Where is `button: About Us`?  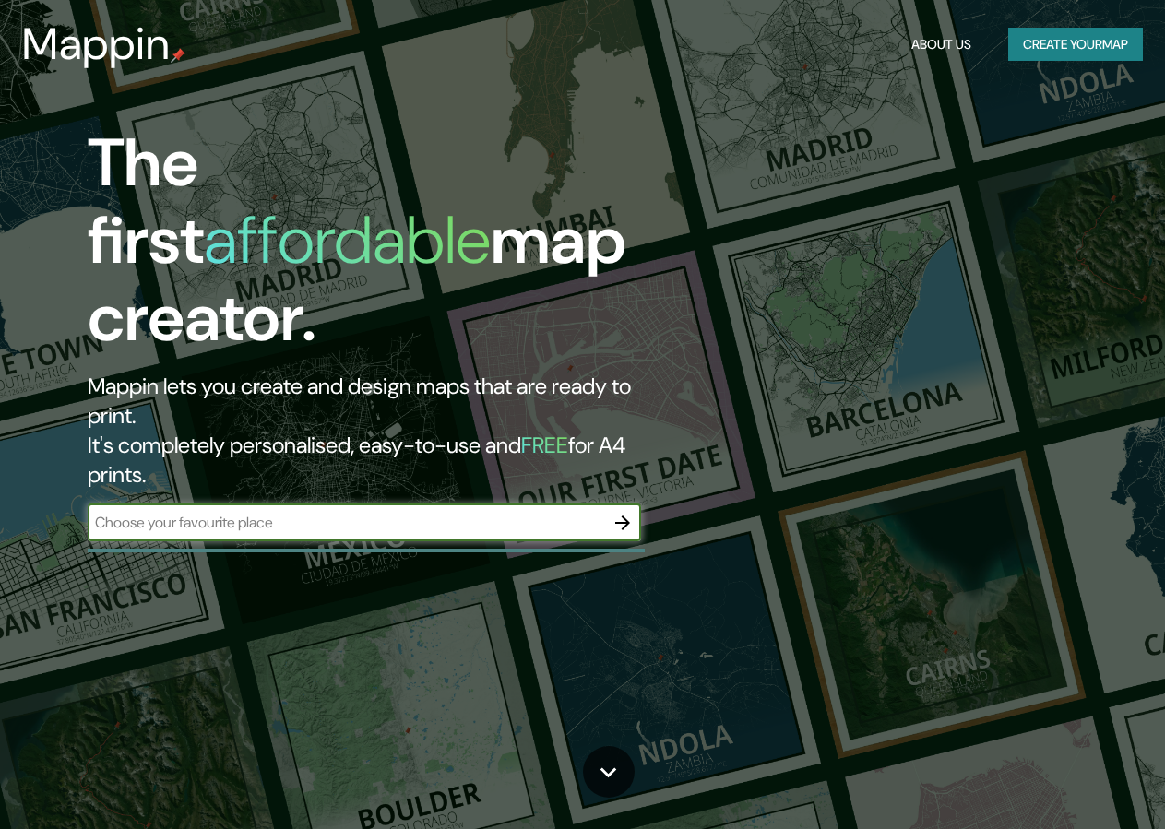 button: About Us is located at coordinates (941, 44).